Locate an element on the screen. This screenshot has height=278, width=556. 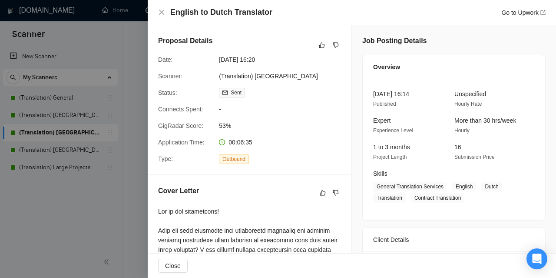
div: Open Intercom Messenger is located at coordinates (537, 259).